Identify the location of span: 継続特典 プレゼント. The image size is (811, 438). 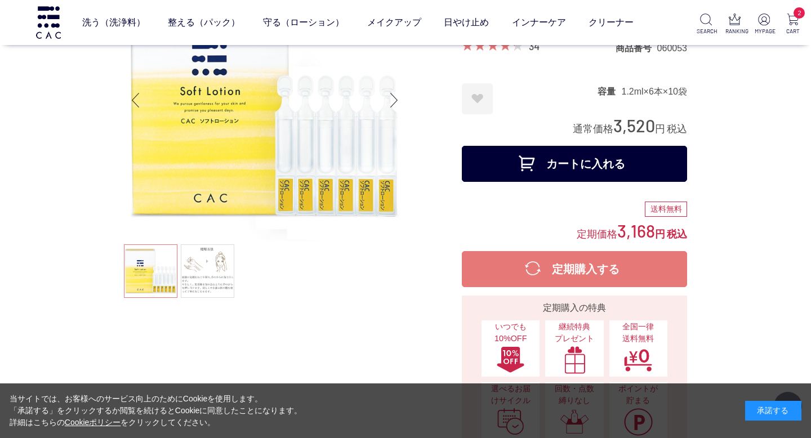
(574, 333).